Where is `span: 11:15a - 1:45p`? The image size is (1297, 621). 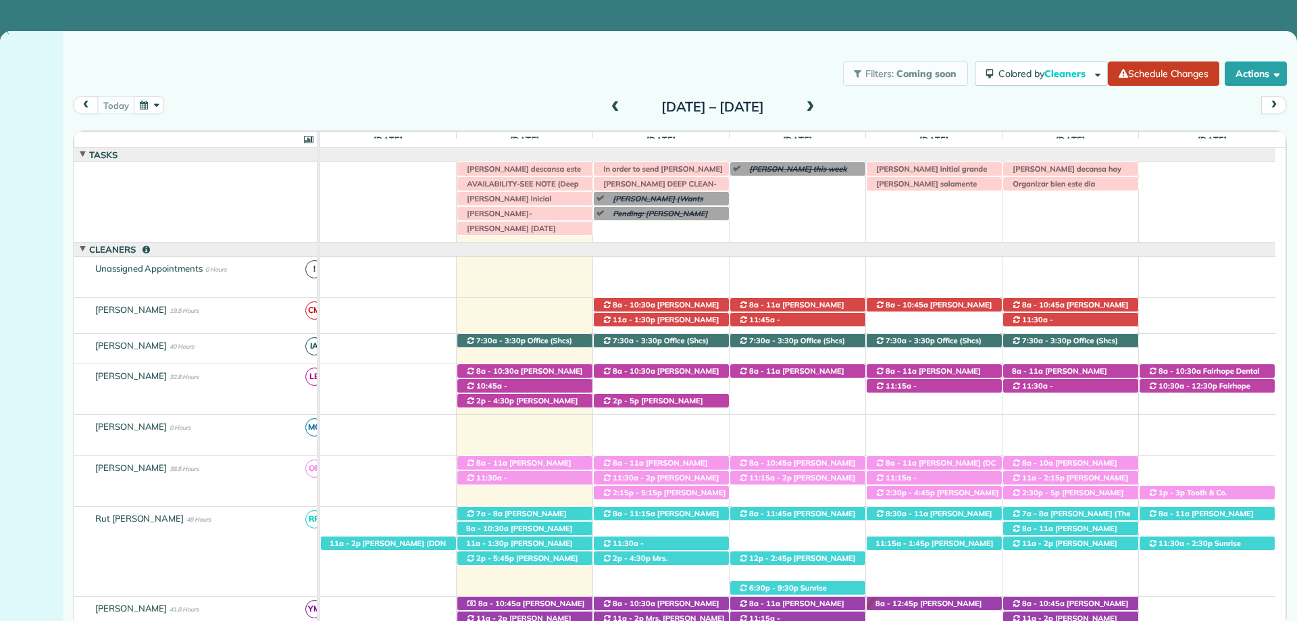 span: 11:15a - 1:45p is located at coordinates (902, 543).